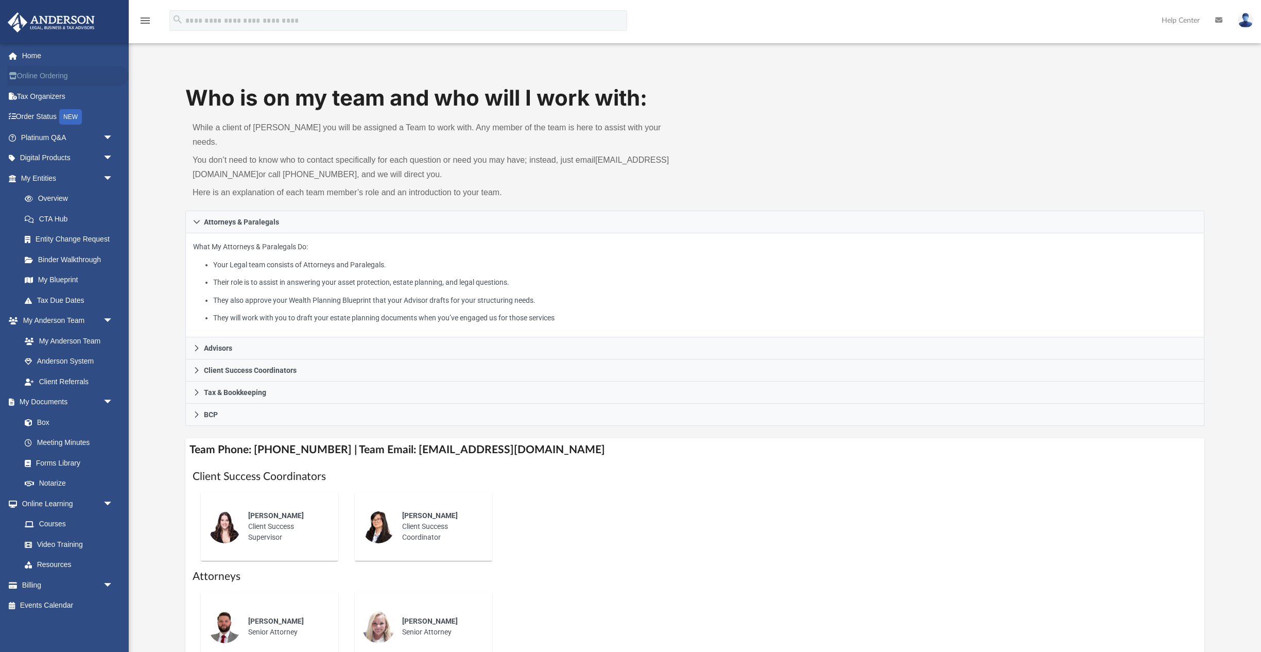  Describe the element at coordinates (218, 348) in the screenshot. I see `span: Advisors` at that location.